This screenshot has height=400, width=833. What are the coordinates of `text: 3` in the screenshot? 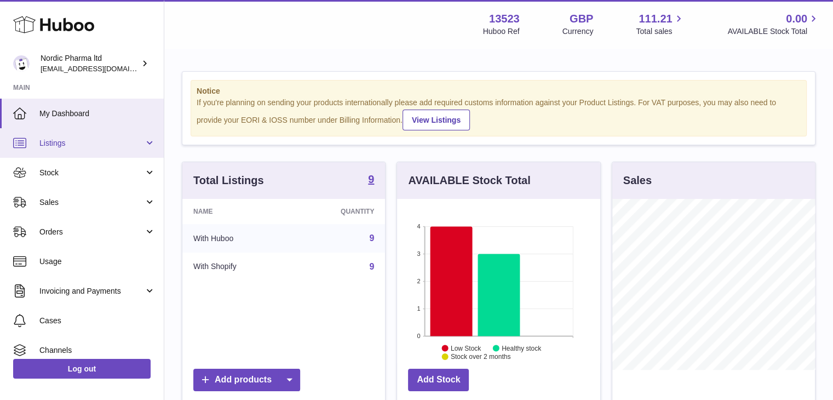 It's located at (419, 254).